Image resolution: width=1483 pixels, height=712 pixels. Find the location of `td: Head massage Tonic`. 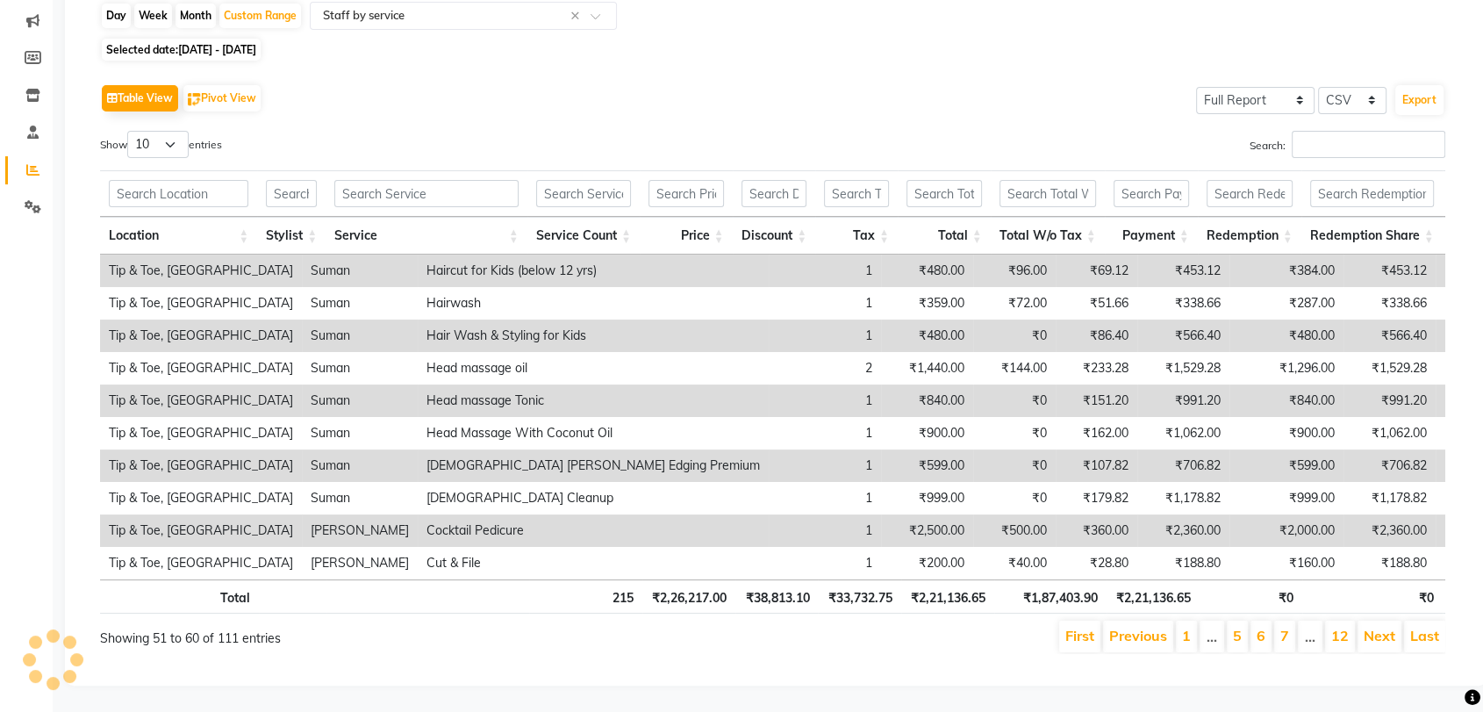

td: Head massage Tonic is located at coordinates (593, 400).